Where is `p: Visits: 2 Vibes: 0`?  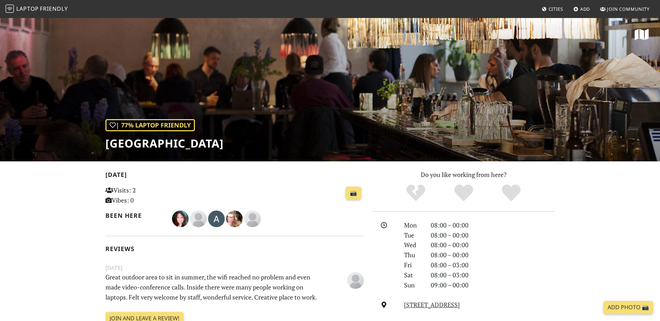 p: Visits: 2 Vibes: 0 is located at coordinates (146, 196).